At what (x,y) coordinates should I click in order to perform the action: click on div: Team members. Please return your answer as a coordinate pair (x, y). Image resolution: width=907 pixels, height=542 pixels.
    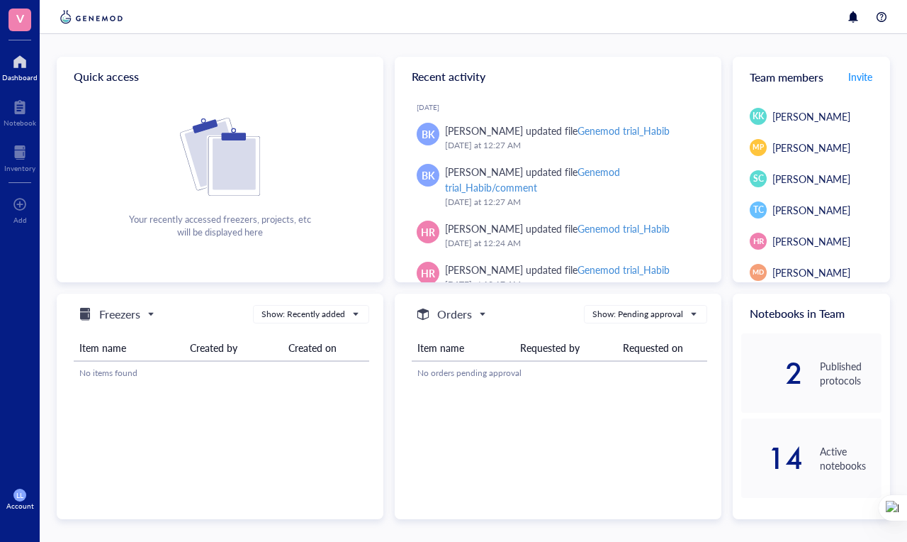
    Looking at the image, I should click on (812, 77).